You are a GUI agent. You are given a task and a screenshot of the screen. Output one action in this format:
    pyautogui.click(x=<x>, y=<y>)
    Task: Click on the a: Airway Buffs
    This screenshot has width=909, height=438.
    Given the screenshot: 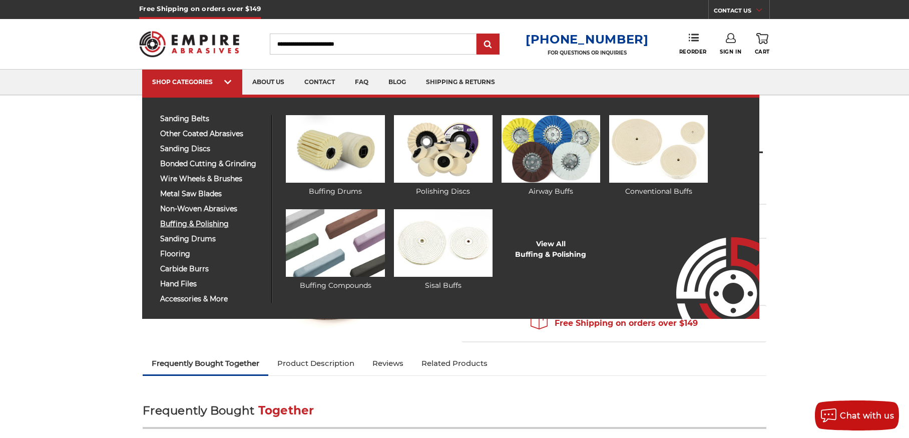 What is the action you would take?
    pyautogui.click(x=551, y=156)
    